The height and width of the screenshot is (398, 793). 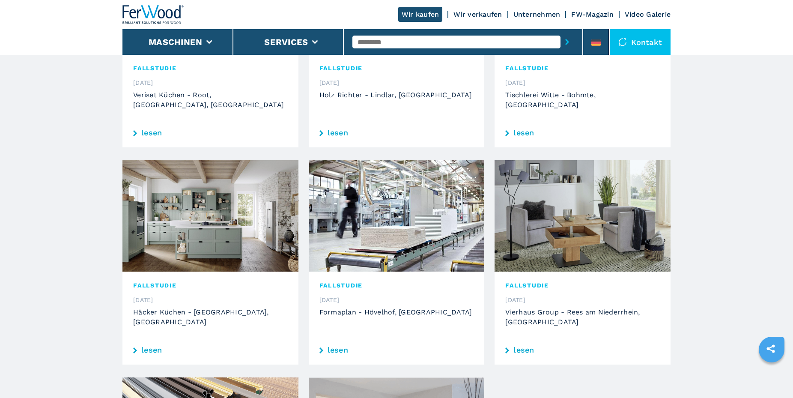 What do you see at coordinates (210, 216) in the screenshot?
I see `img: Häcker Küchen - Rödinghausen, Deutschland` at bounding box center [210, 216].